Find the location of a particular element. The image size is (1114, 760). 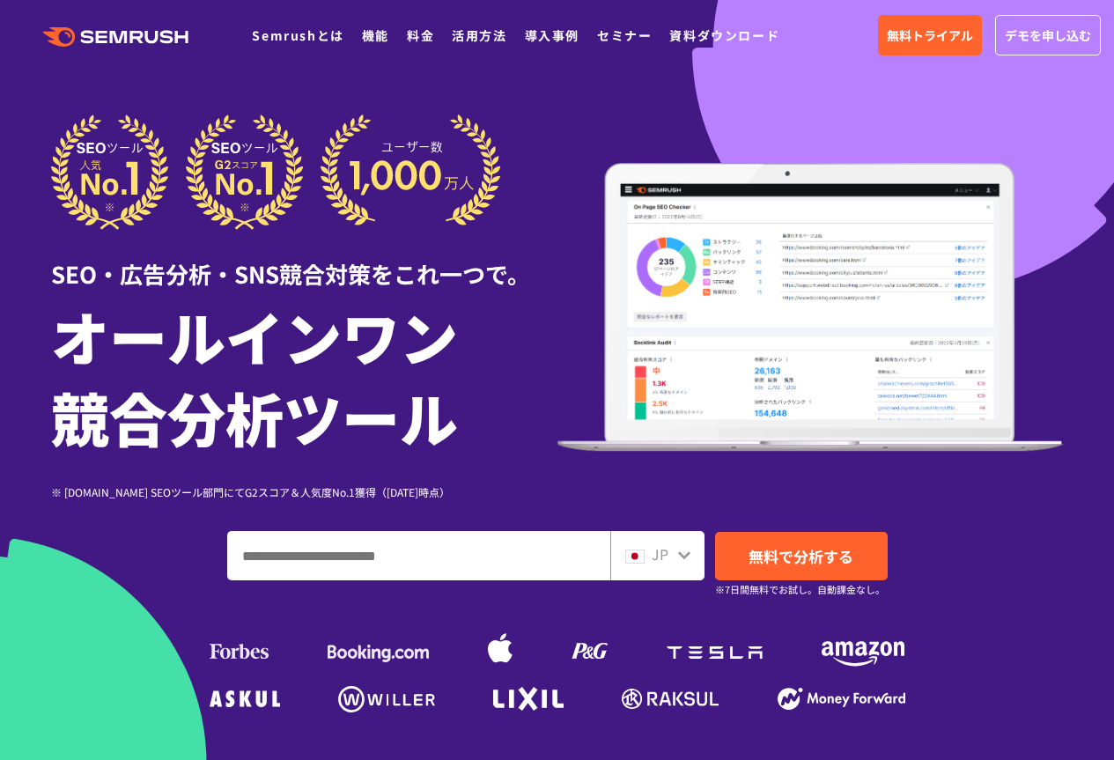

span: 無料トライアル is located at coordinates (930, 35).